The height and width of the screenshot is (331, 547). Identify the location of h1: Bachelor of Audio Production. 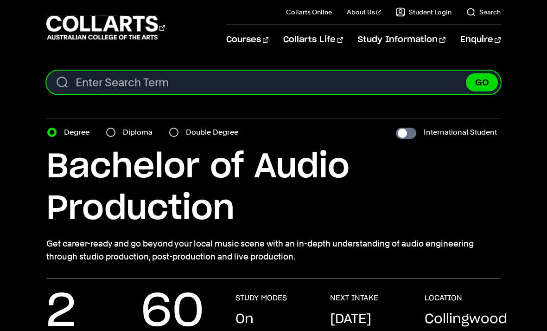
(273, 188).